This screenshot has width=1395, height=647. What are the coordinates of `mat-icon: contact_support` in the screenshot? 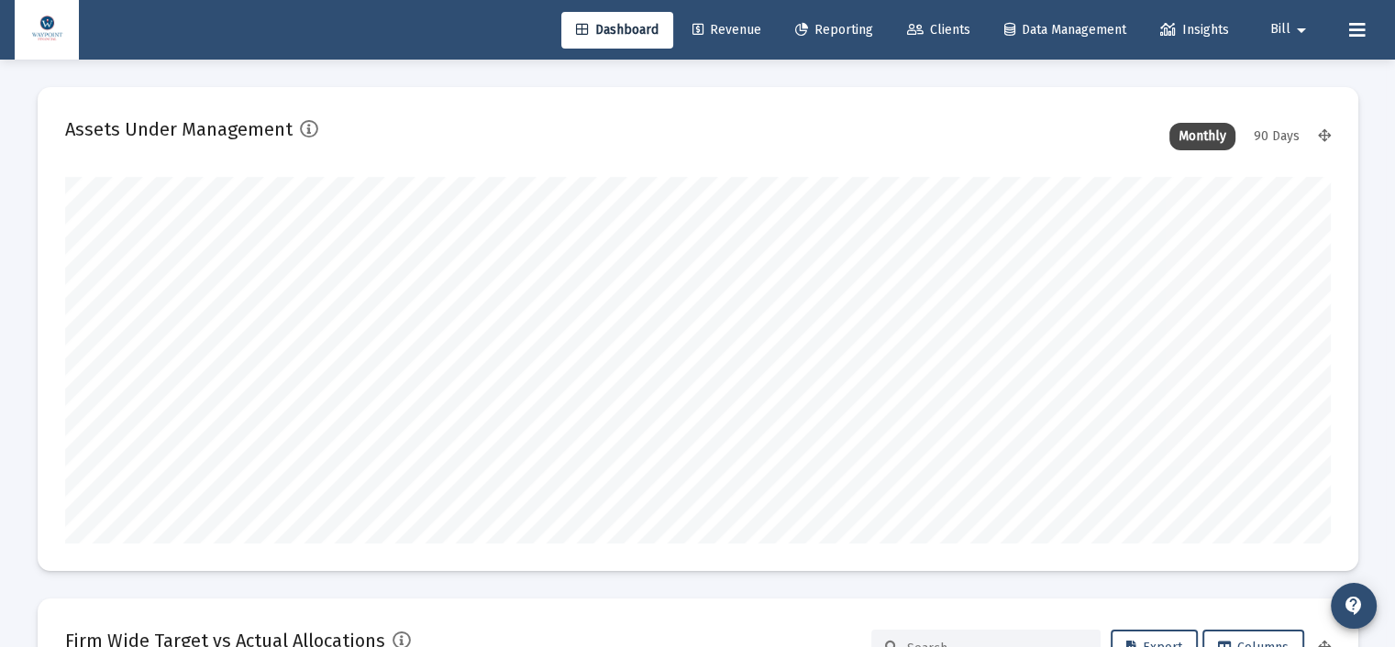 It's located at (1354, 606).